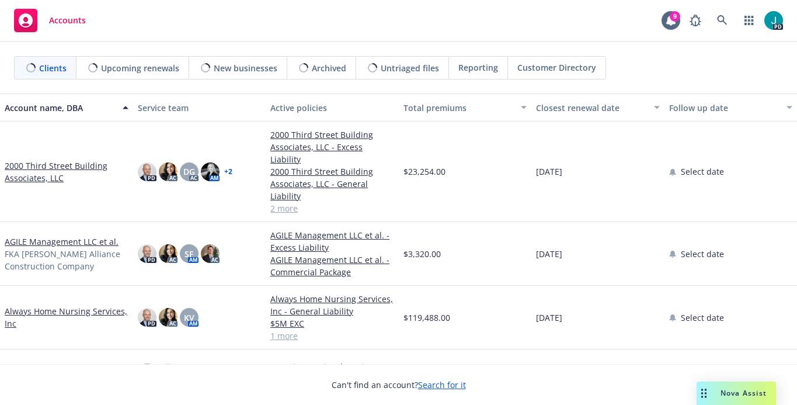 Image resolution: width=797 pixels, height=405 pixels. What do you see at coordinates (245, 68) in the screenshot?
I see `span: New businesses` at bounding box center [245, 68].